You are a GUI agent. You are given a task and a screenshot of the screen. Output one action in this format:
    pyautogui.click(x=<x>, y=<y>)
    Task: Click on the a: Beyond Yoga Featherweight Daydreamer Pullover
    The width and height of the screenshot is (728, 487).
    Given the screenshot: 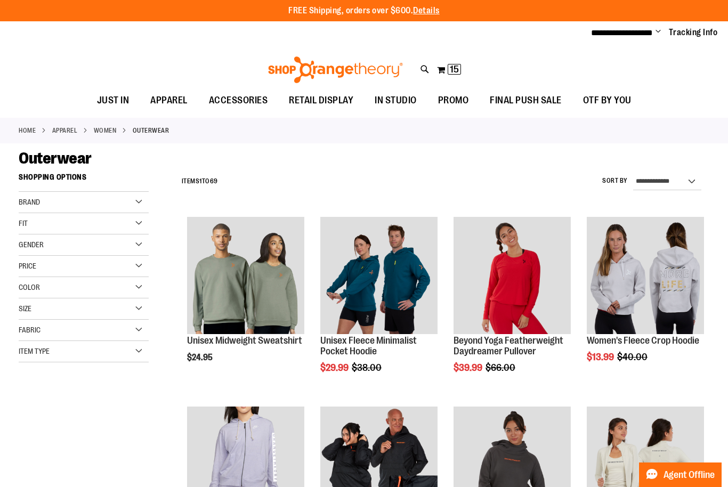 What is the action you would take?
    pyautogui.click(x=508, y=346)
    